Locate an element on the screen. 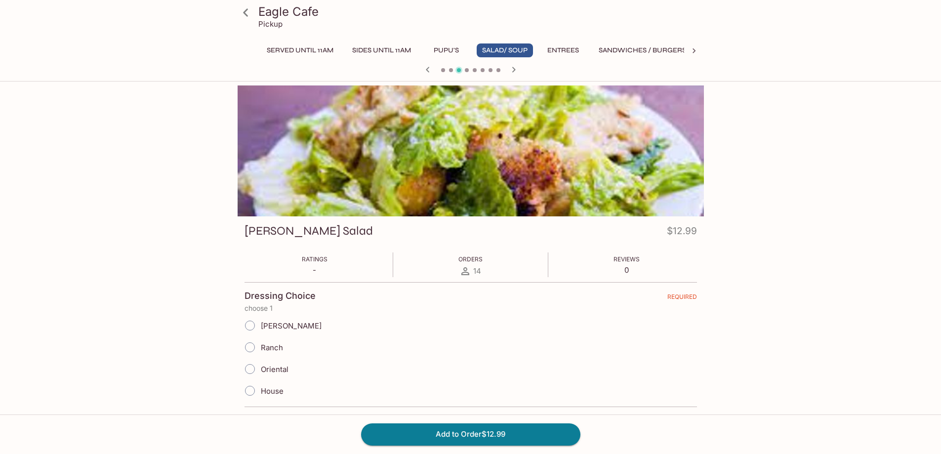 The width and height of the screenshot is (941, 454). h4: Dressing Choice is located at coordinates (280, 296).